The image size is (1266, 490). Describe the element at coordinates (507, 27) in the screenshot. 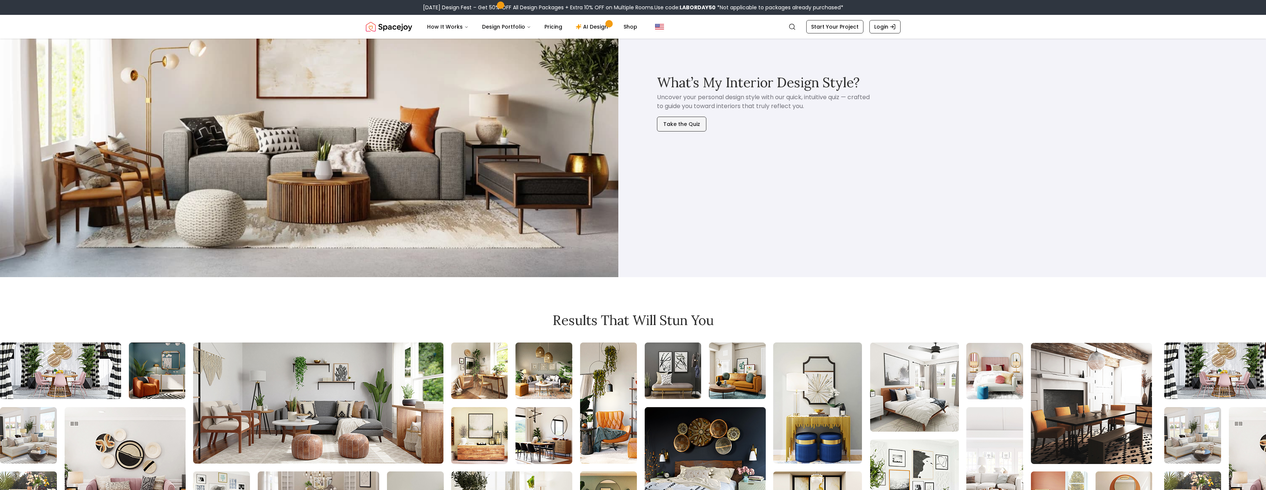

I see `button: Design Portfolio` at that location.